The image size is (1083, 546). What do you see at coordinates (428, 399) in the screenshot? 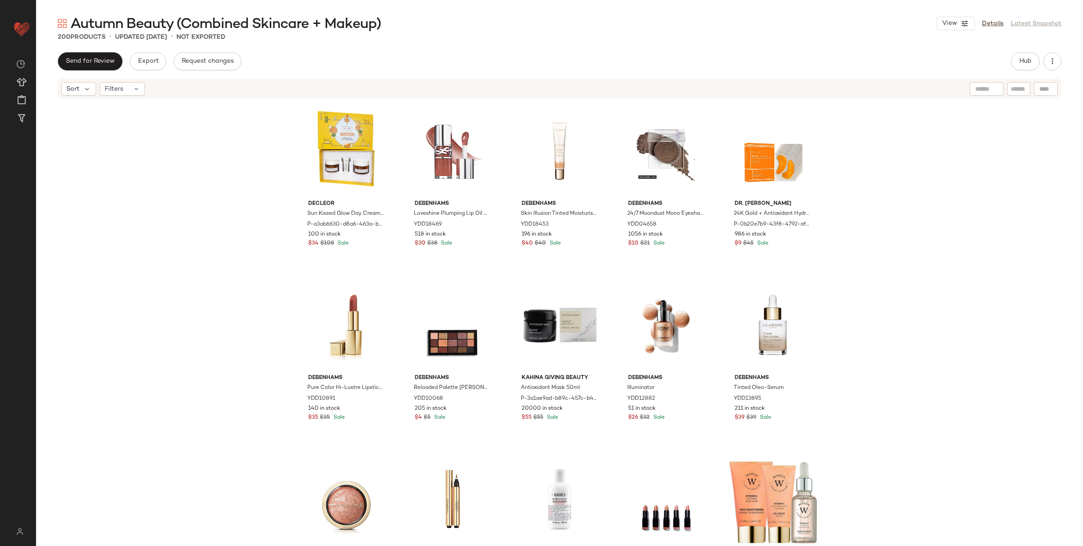
I see `span: YDD10068` at bounding box center [428, 399].